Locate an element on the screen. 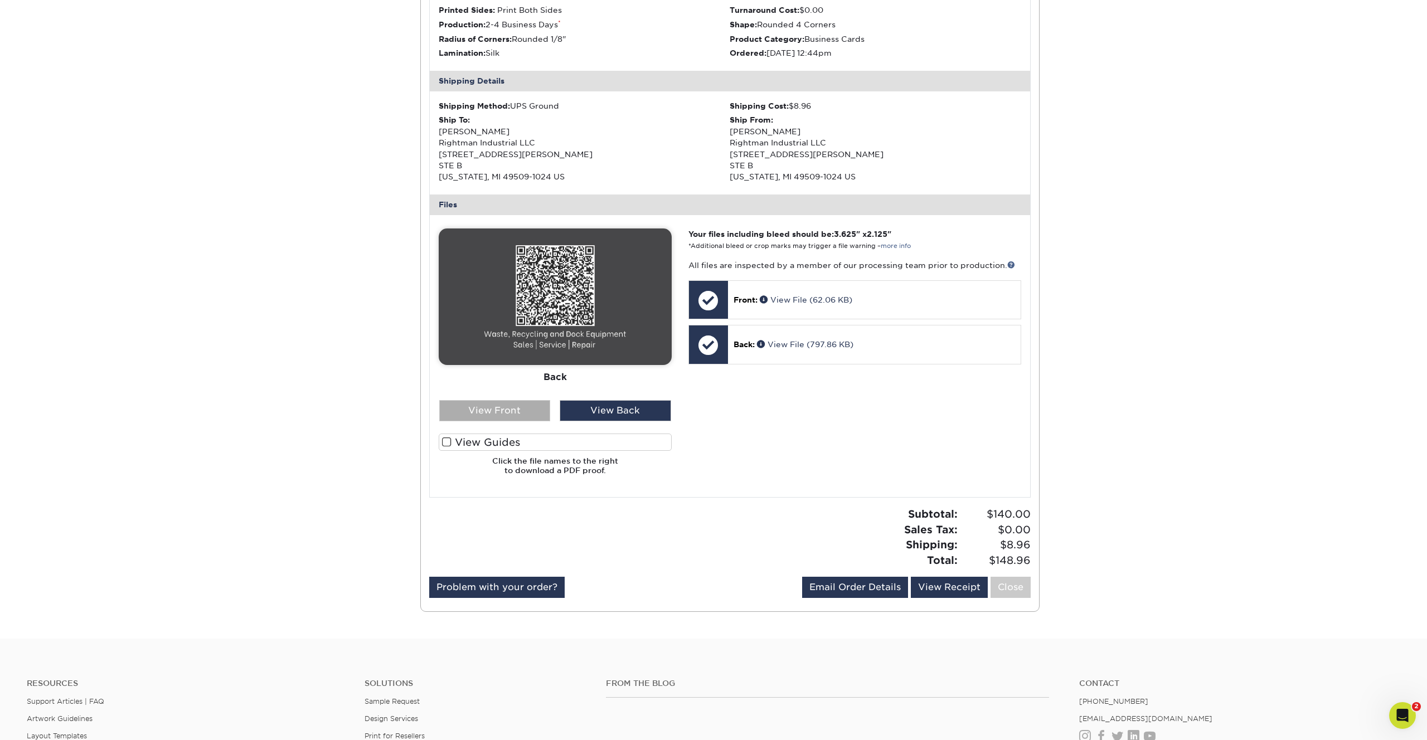  li: Silk is located at coordinates (584, 53).